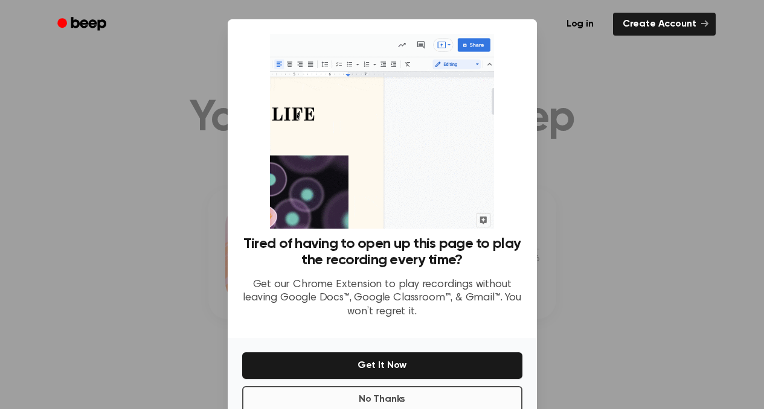 Image resolution: width=764 pixels, height=409 pixels. What do you see at coordinates (382, 252) in the screenshot?
I see `h3: Tired of having to open up this page to play the recording every time?` at bounding box center [382, 252].